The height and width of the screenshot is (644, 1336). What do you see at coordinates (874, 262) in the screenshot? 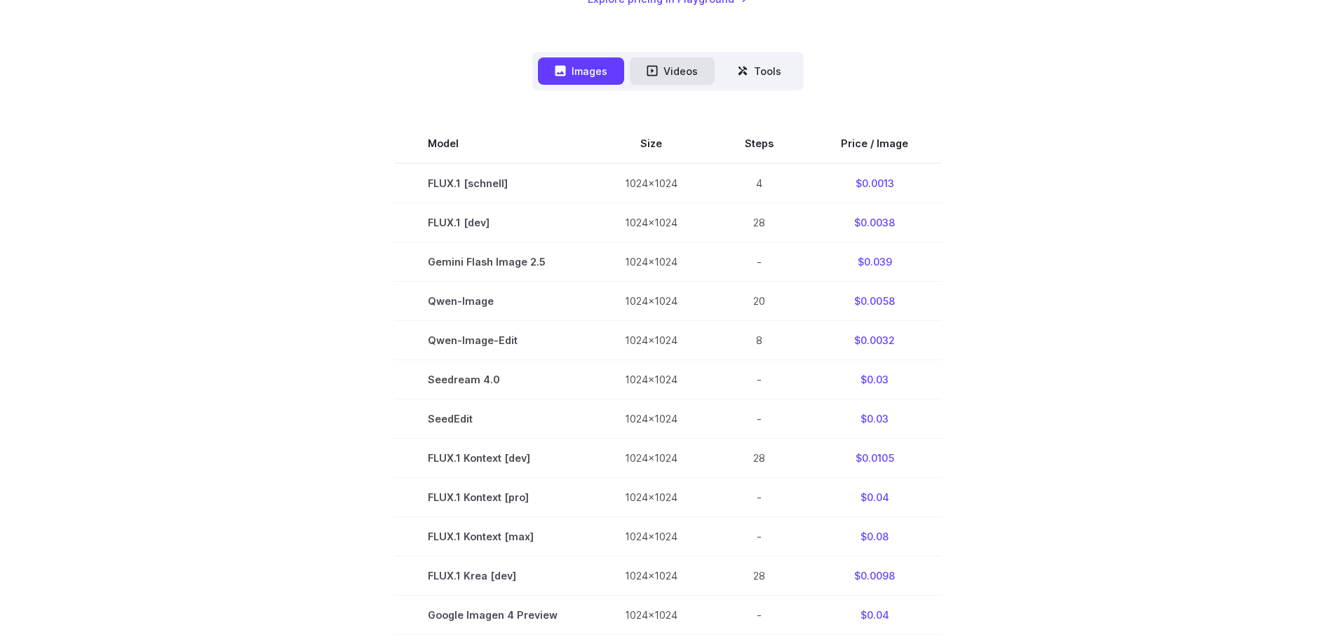
I see `td: $0.039` at bounding box center [874, 262].